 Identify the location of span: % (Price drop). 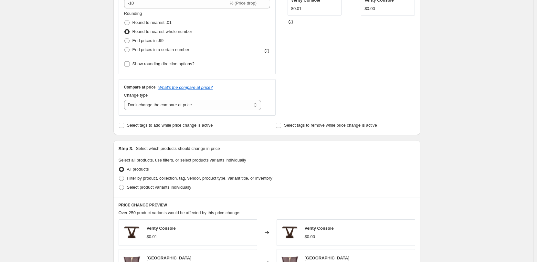
(243, 3).